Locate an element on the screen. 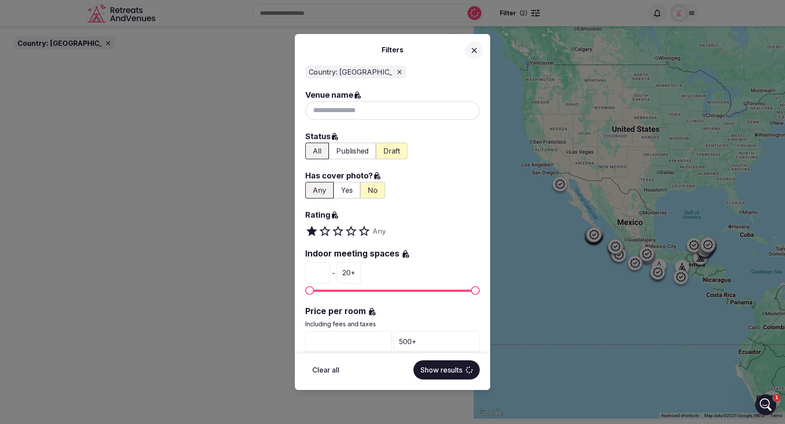 The height and width of the screenshot is (424, 785). div: 500 + is located at coordinates (437, 342).